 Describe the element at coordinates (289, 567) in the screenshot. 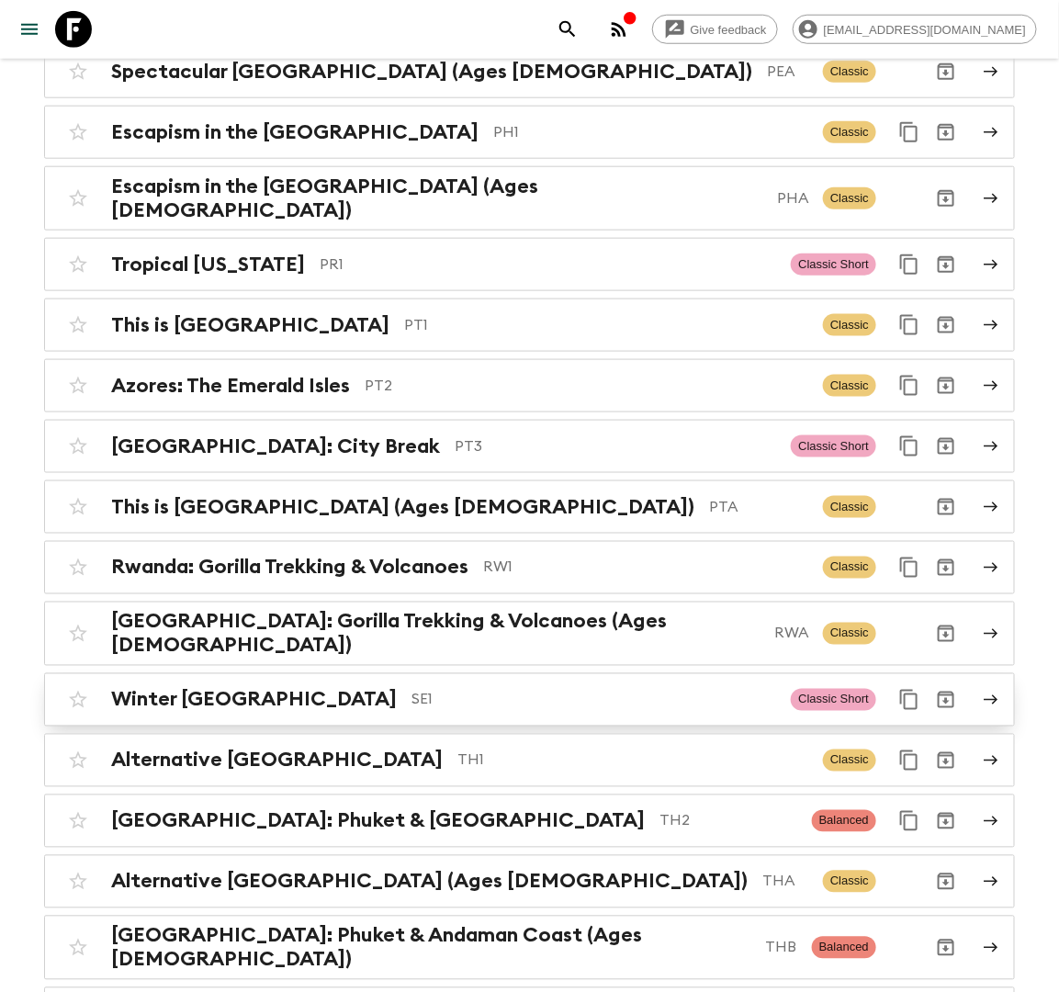

I see `h2: Rwanda: Gorilla Trekking & Volcanoes` at that location.